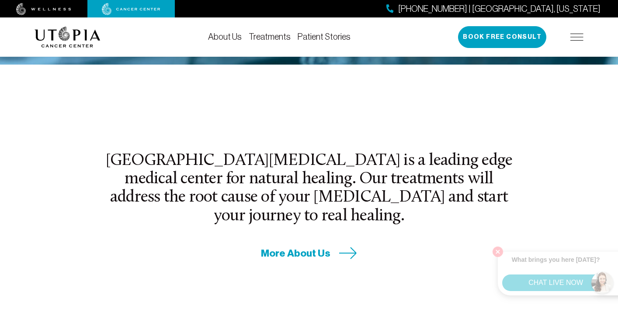 The width and height of the screenshot is (618, 312). What do you see at coordinates (67, 37) in the screenshot?
I see `img: logo` at bounding box center [67, 37].